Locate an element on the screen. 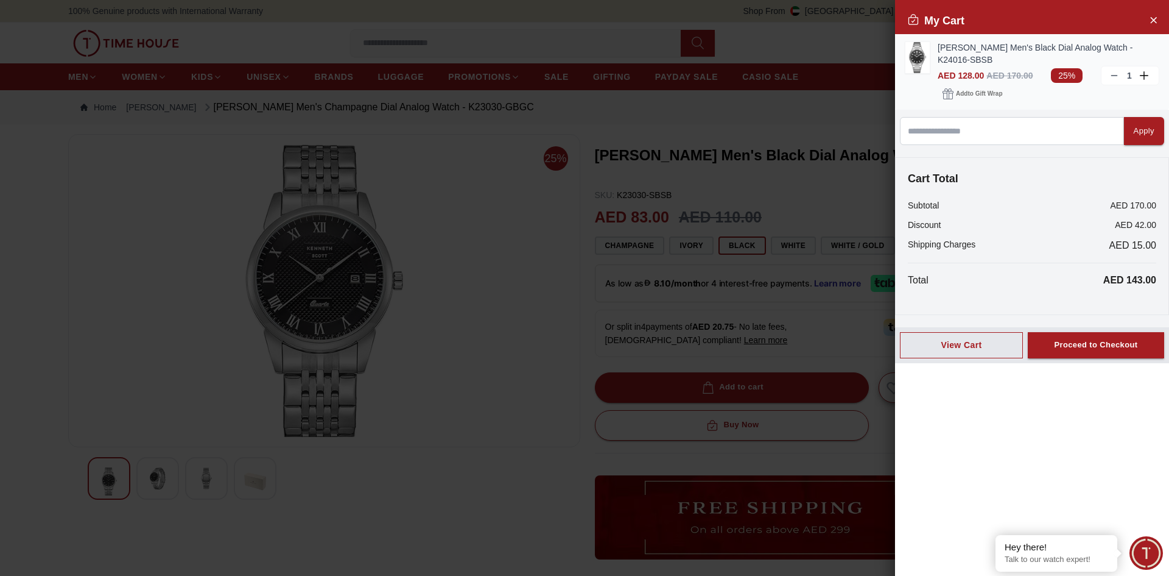 The image size is (1169, 576). div: Apply is located at coordinates (1145, 131).